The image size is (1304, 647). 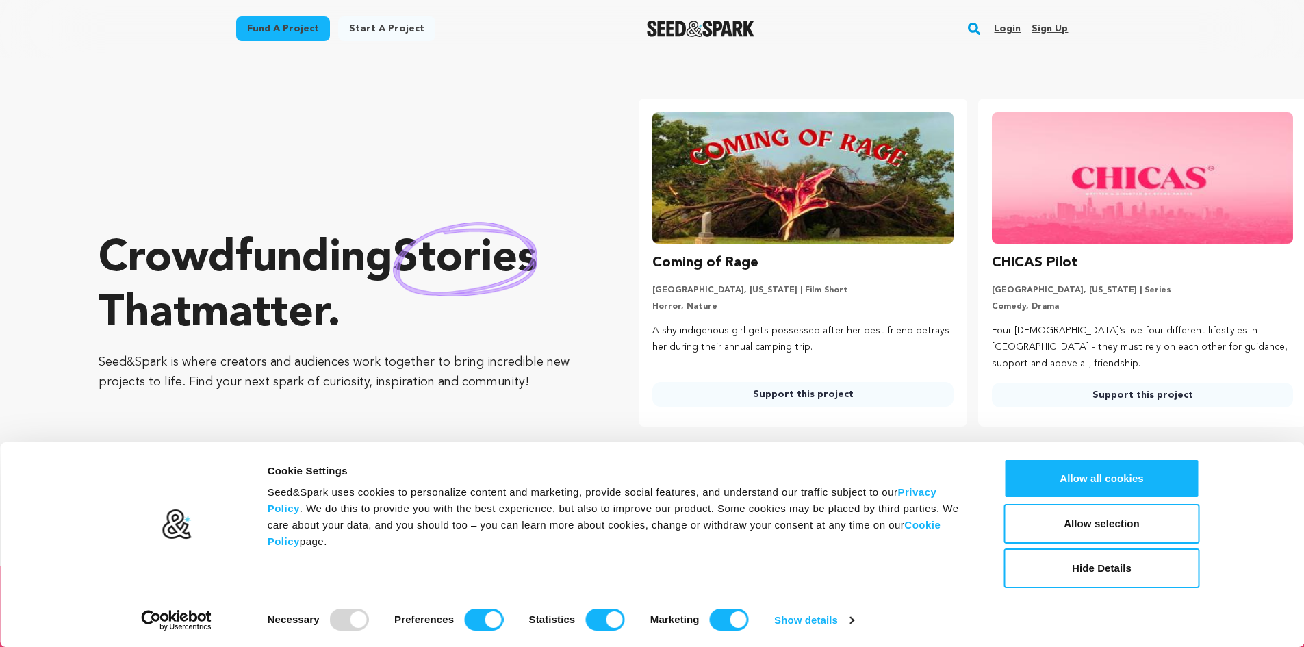 What do you see at coordinates (341, 372) in the screenshot?
I see `p: Seed&Spark is where creators and audiences work together to bring incredible new projects to life...` at bounding box center [341, 372].